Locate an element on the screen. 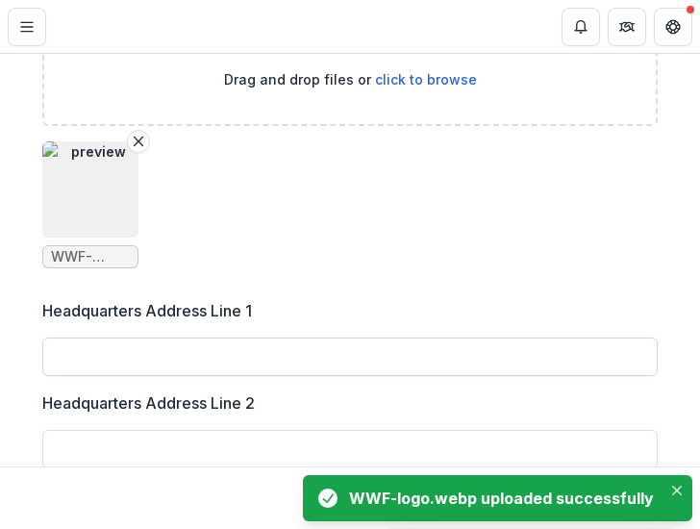  button: Toggle Menu is located at coordinates (27, 27).